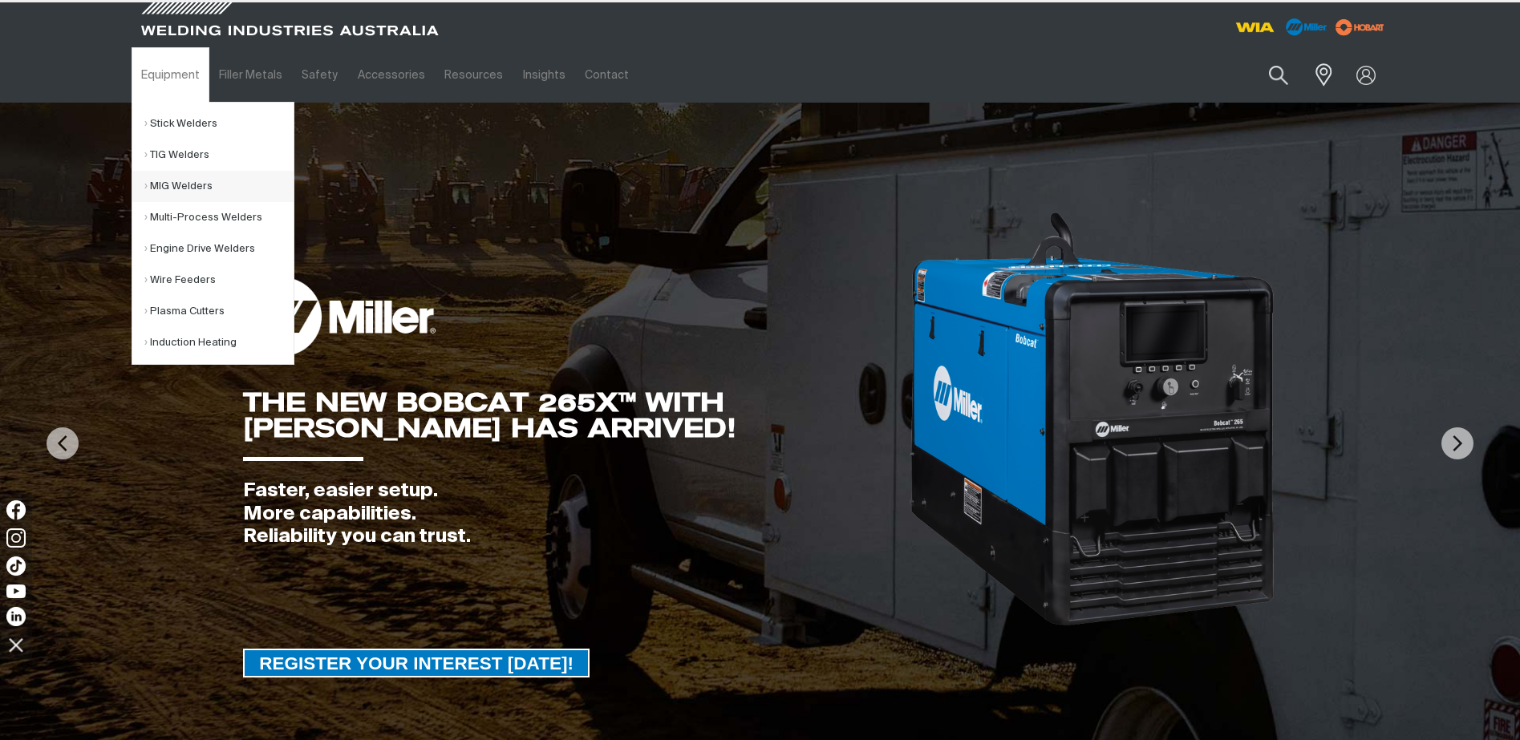  I want to click on a: Accessories, so click(391, 75).